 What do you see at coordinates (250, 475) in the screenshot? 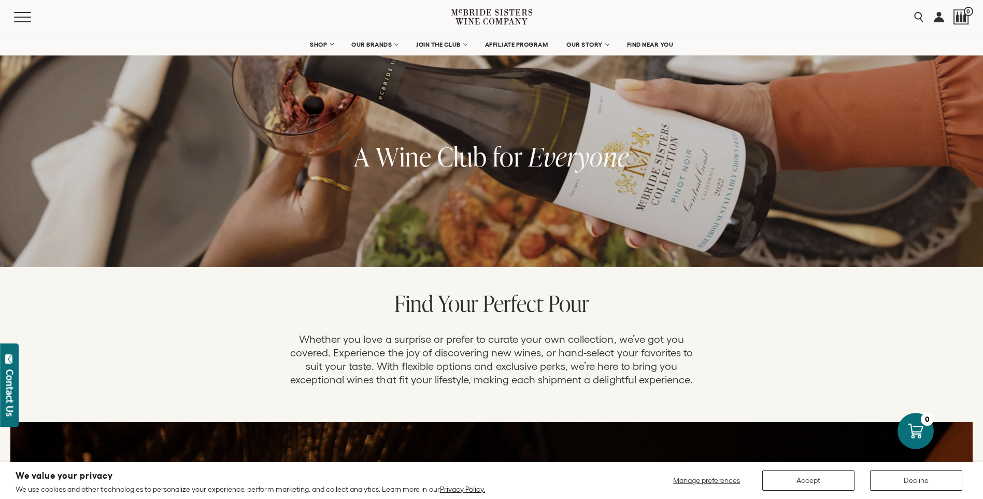
I see `h2: We value your privacy` at bounding box center [250, 475].